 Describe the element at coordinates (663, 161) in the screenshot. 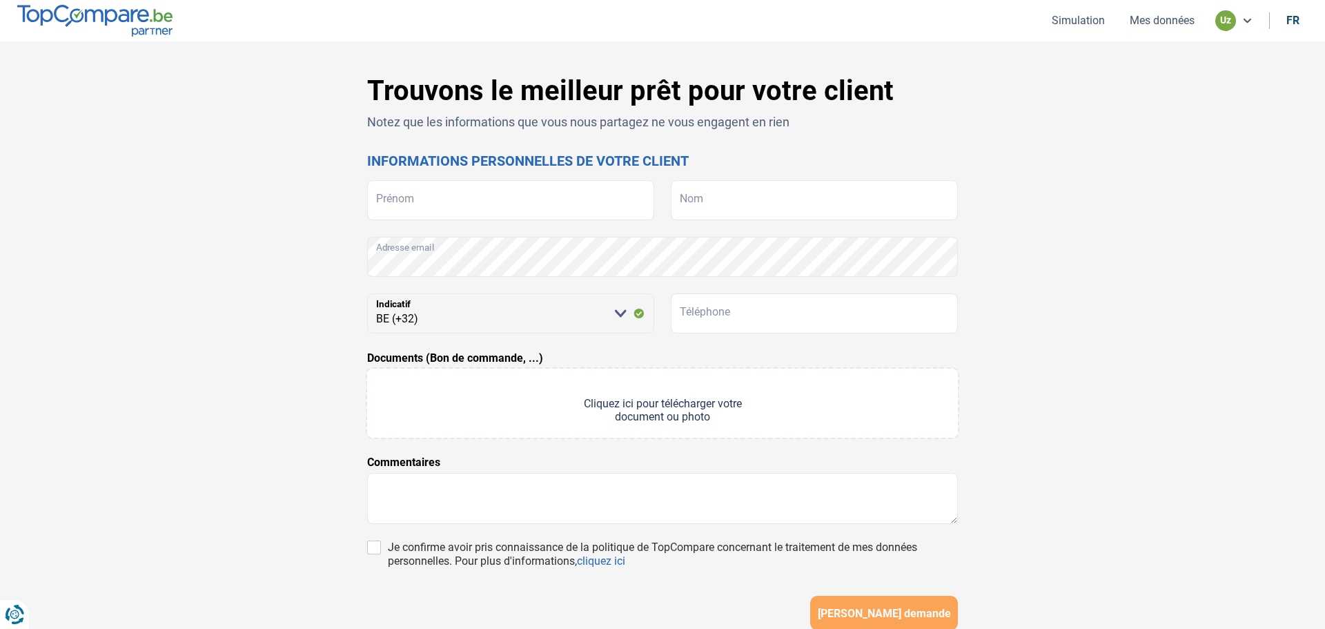

I see `h2: Informations personnelles de votre client` at that location.